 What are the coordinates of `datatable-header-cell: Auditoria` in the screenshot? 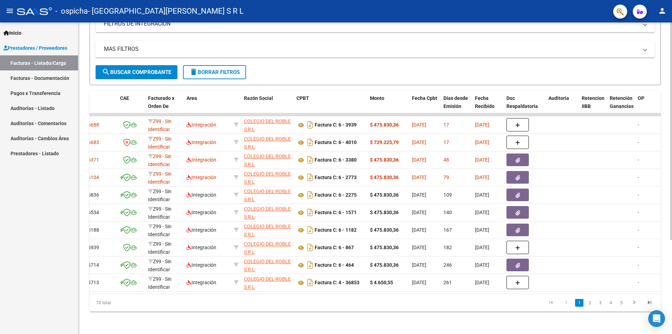 It's located at (562, 106).